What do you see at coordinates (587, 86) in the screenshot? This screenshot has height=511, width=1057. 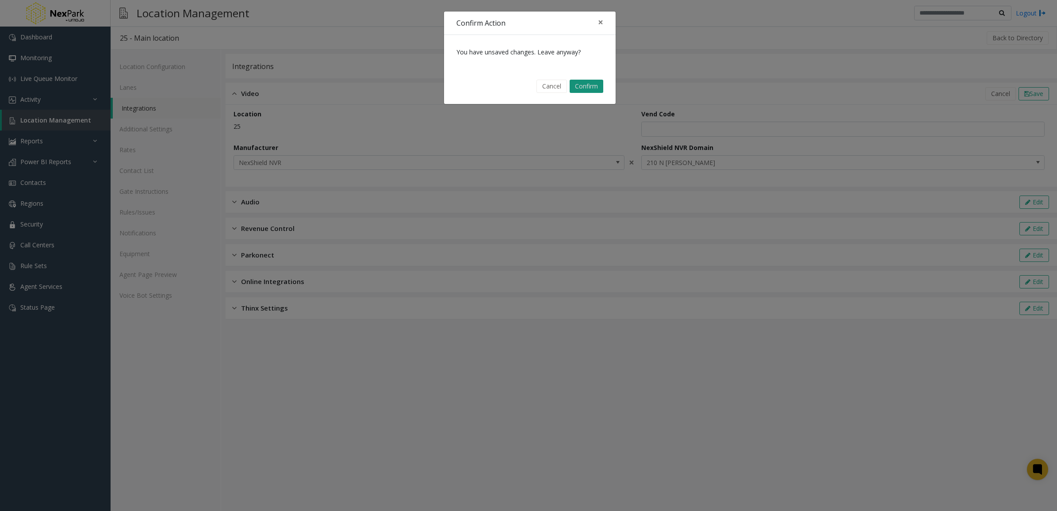 I see `button: Confirm` at bounding box center [587, 86].